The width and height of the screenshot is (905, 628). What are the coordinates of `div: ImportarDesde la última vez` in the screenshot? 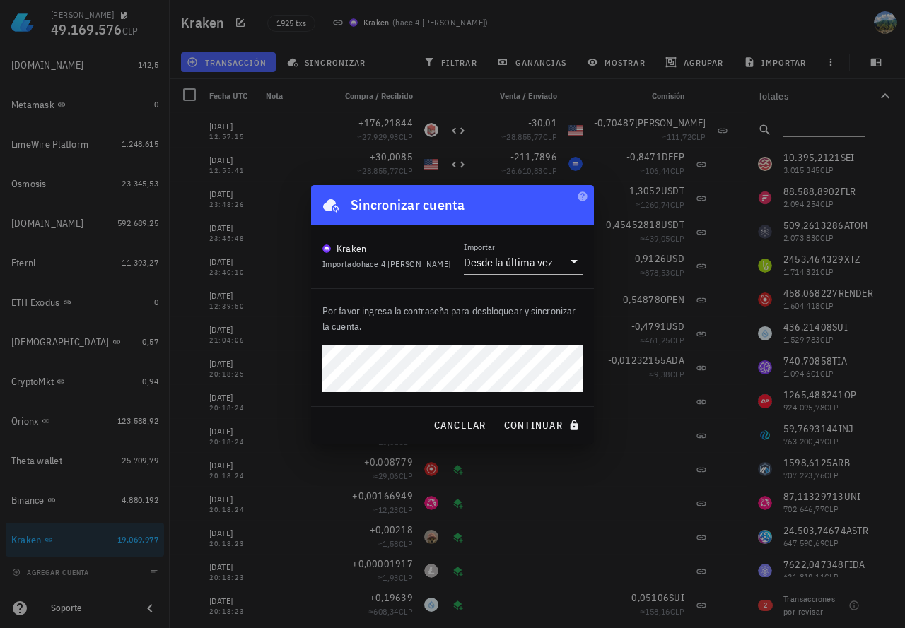 It's located at (523, 262).